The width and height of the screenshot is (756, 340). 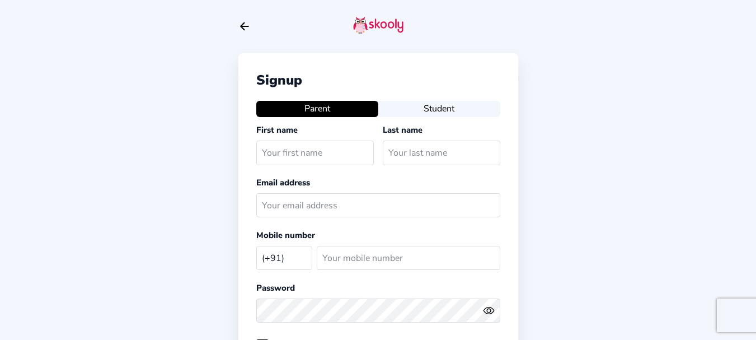 What do you see at coordinates (378, 205) in the screenshot?
I see `input: Your email address` at bounding box center [378, 205].